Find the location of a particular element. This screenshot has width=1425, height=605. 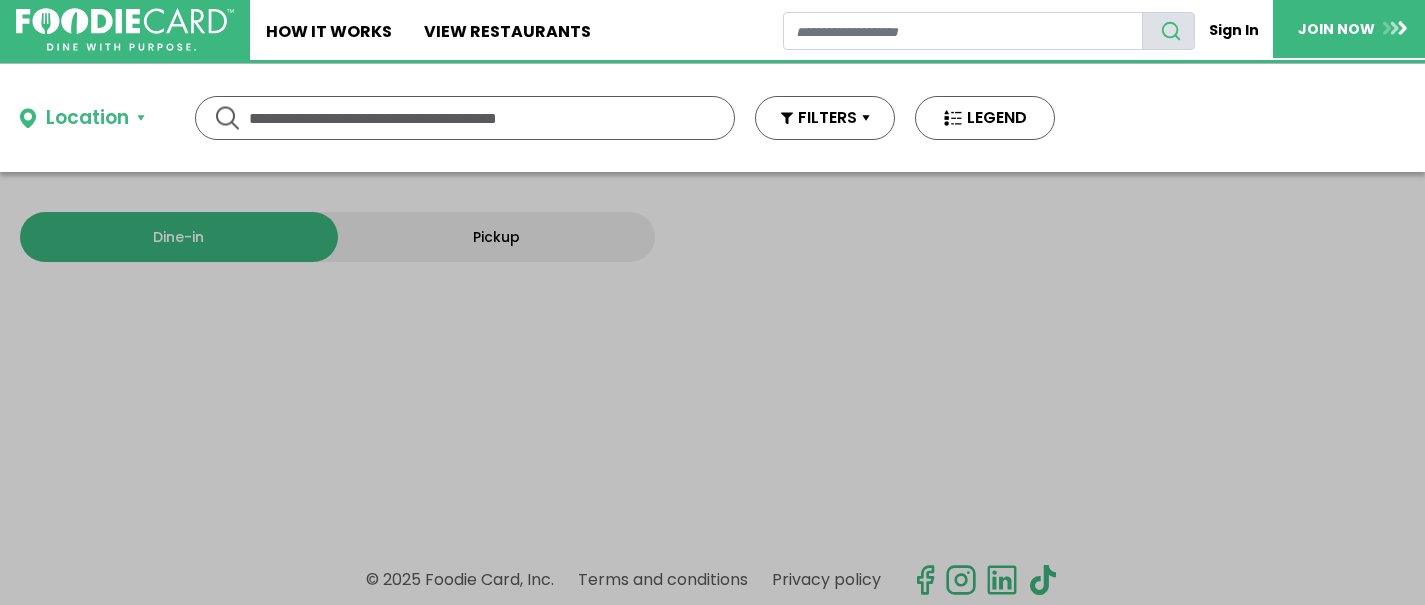

button: Location is located at coordinates (82, 118).